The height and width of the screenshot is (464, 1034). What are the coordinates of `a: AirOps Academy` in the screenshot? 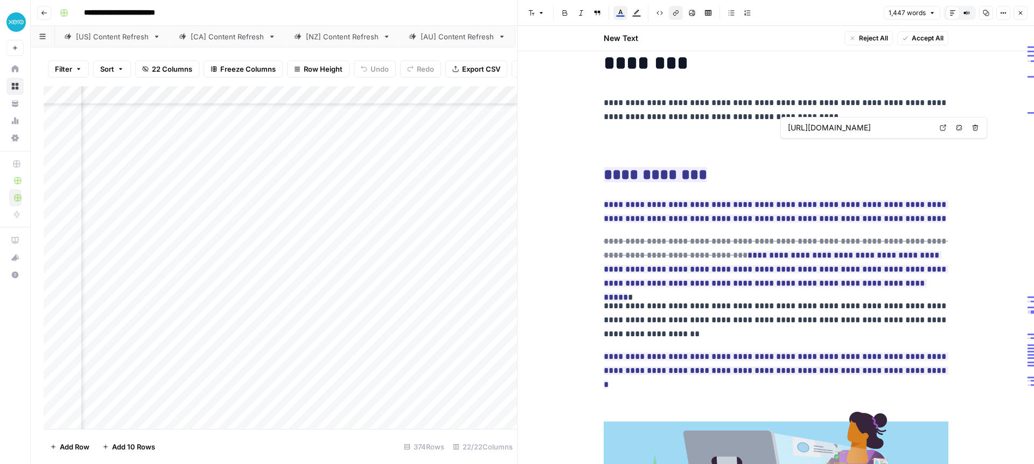 It's located at (15, 240).